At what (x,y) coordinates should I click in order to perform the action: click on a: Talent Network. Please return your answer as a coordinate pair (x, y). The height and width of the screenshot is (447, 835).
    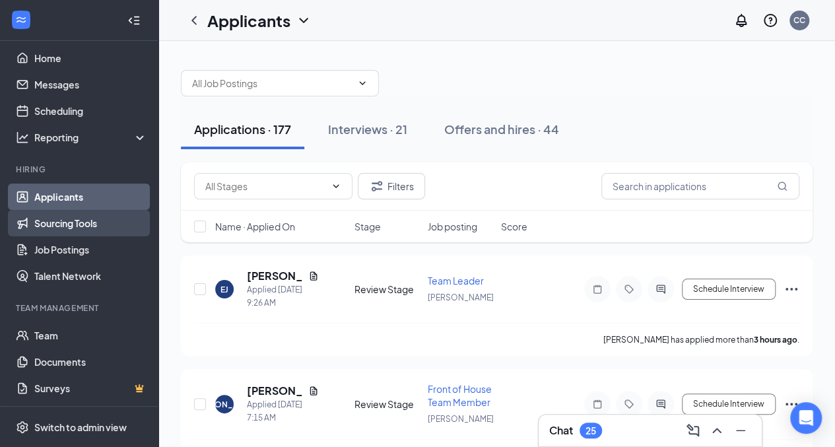
    Looking at the image, I should click on (90, 276).